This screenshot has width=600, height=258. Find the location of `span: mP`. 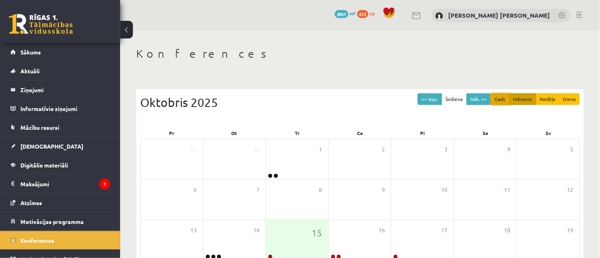

span: mP is located at coordinates (353, 13).